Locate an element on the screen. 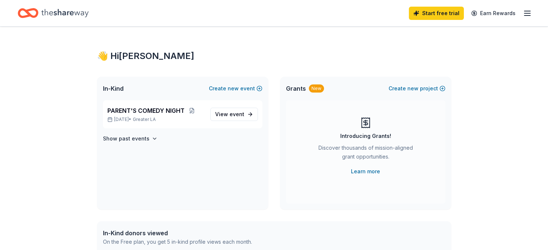 The width and height of the screenshot is (548, 250). div: On the Free plan, you get 5 in-kind profile views each month. is located at coordinates (178, 242).